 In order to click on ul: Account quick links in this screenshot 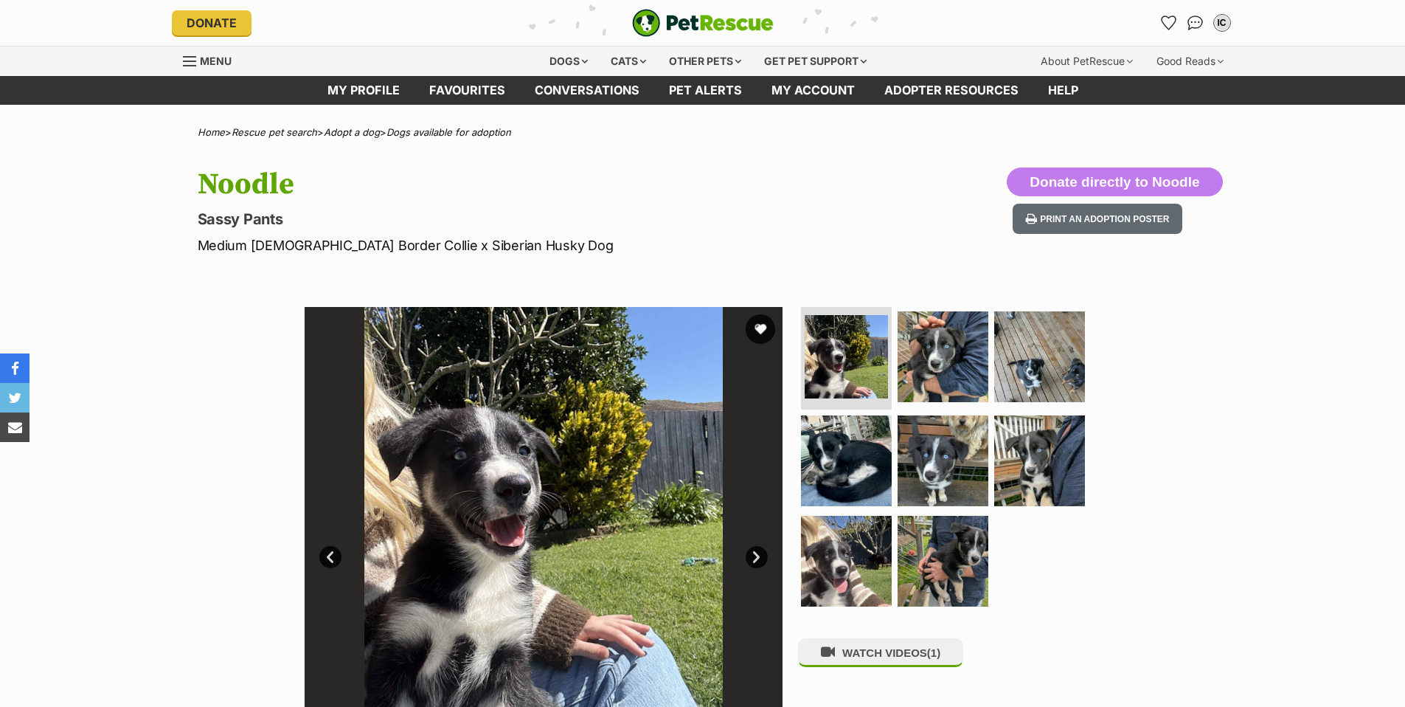, I will do `click(1196, 23)`.